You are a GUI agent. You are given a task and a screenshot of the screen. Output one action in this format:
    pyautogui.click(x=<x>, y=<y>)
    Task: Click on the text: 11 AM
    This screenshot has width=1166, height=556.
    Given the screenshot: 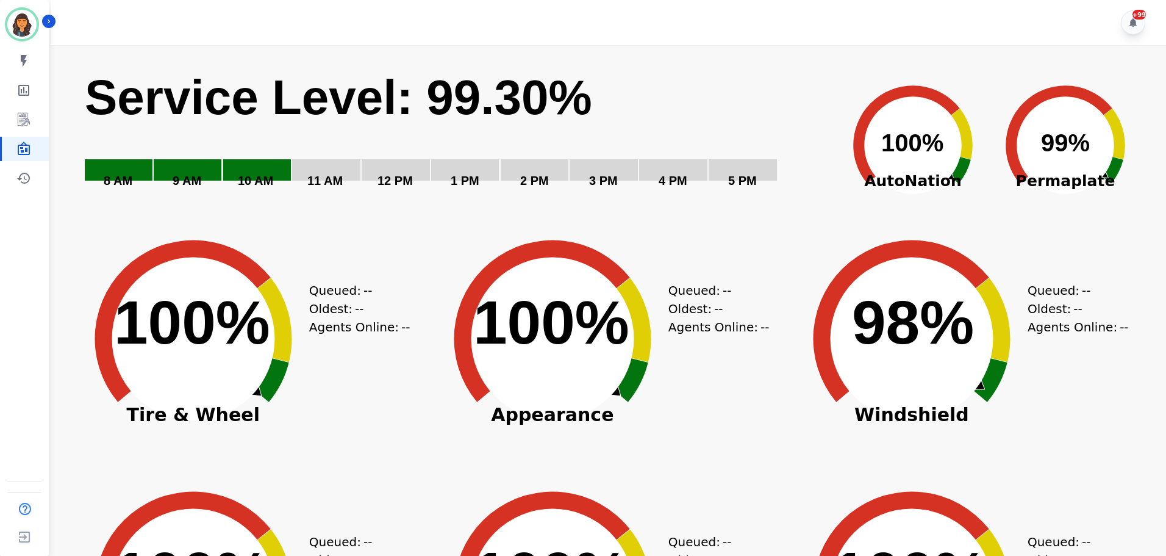 What is the action you would take?
    pyautogui.click(x=325, y=181)
    